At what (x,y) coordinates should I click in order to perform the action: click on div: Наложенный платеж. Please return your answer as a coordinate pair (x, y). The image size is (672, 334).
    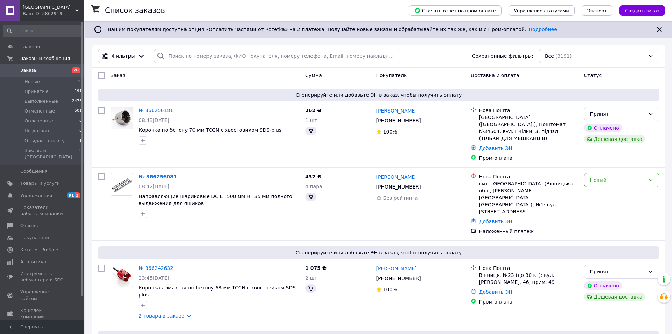
    Looking at the image, I should click on (529, 231).